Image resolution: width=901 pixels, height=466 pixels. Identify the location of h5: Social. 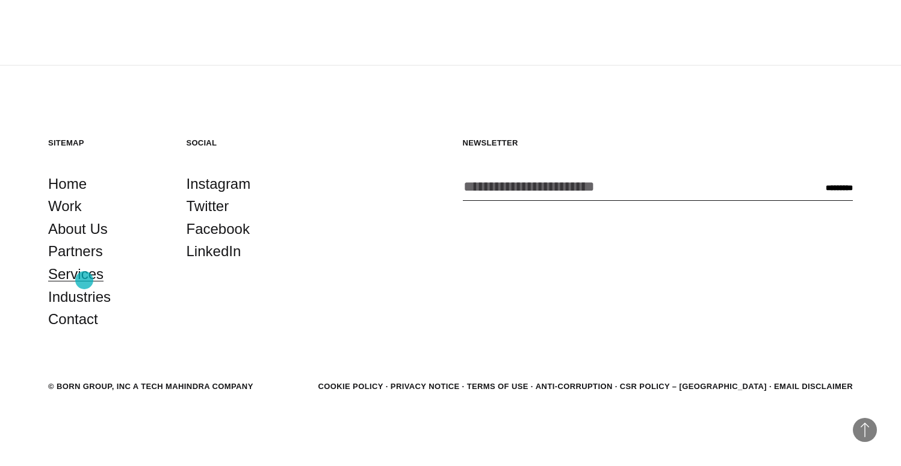
(244, 143).